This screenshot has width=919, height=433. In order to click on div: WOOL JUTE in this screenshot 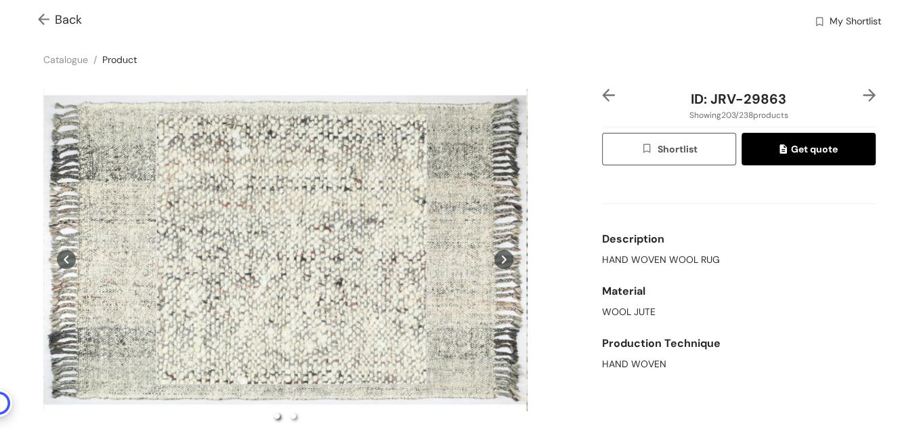, I will do `click(739, 312)`.